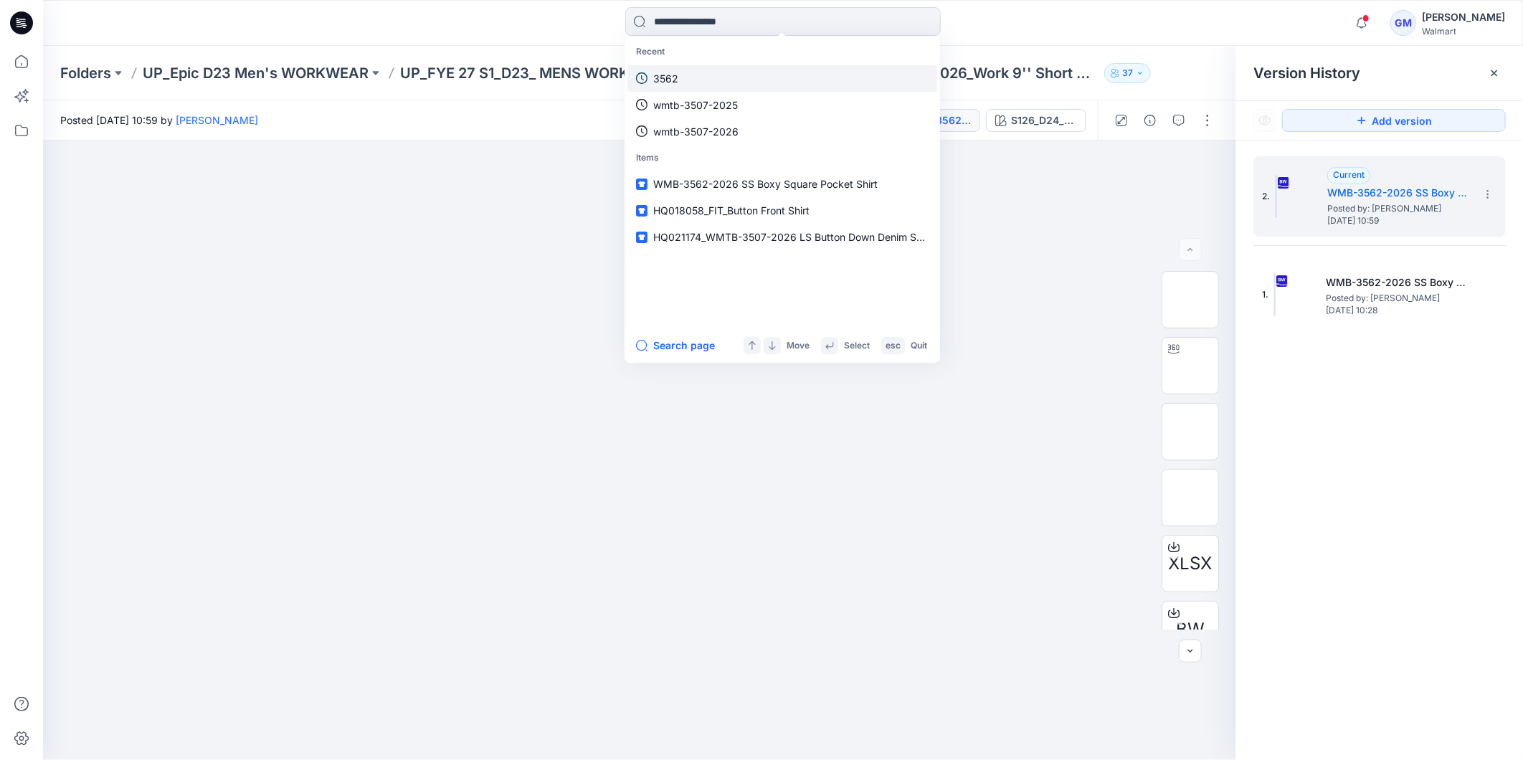 The width and height of the screenshot is (1523, 760). What do you see at coordinates (695, 131) in the screenshot?
I see `p: wmtb-3507-2026` at bounding box center [695, 131].